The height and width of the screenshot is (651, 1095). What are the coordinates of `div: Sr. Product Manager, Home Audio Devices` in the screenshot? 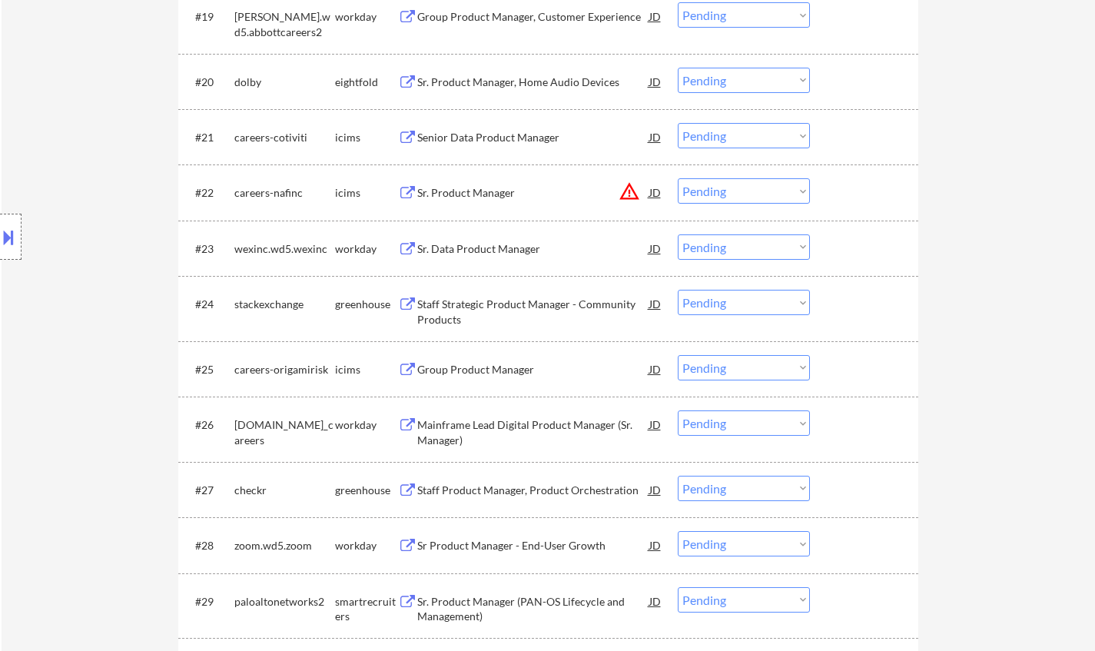 It's located at (533, 82).